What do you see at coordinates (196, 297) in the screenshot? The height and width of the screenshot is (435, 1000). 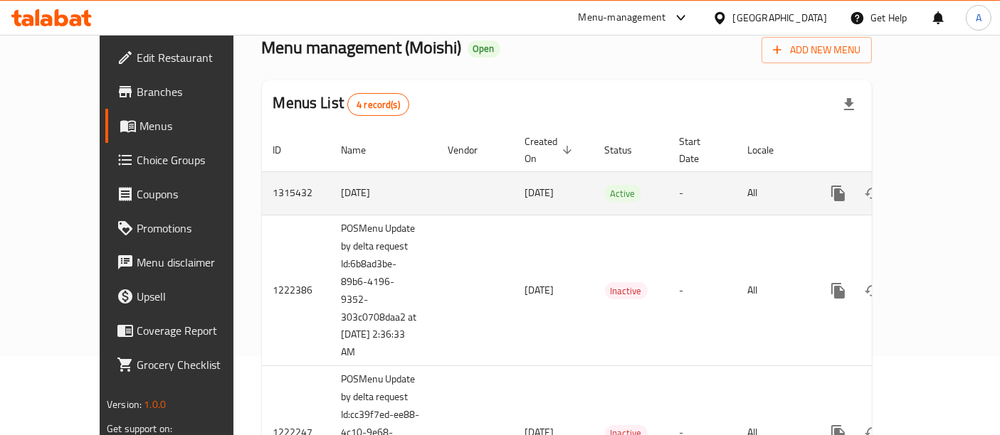 I see `span: Upsell` at bounding box center [196, 297].